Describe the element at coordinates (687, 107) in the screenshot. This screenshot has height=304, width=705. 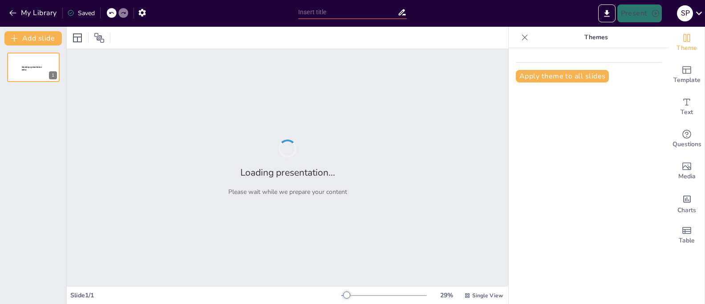
I see `div: Add text boxes` at that location.